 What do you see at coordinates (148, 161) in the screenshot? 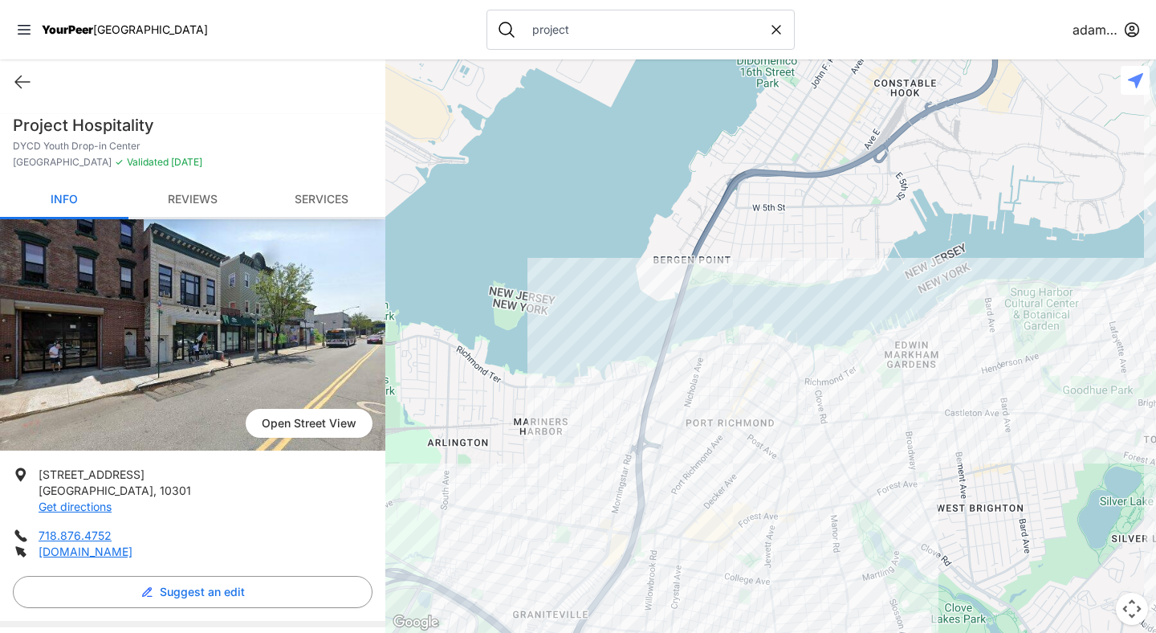
I see `span: Validated` at bounding box center [148, 161].